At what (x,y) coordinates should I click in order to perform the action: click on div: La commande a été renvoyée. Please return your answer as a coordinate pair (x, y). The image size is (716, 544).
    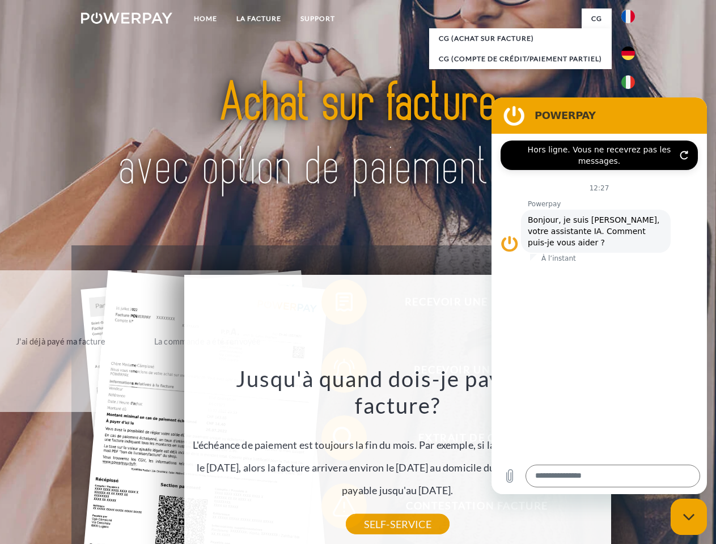
    Looking at the image, I should click on (207, 341).